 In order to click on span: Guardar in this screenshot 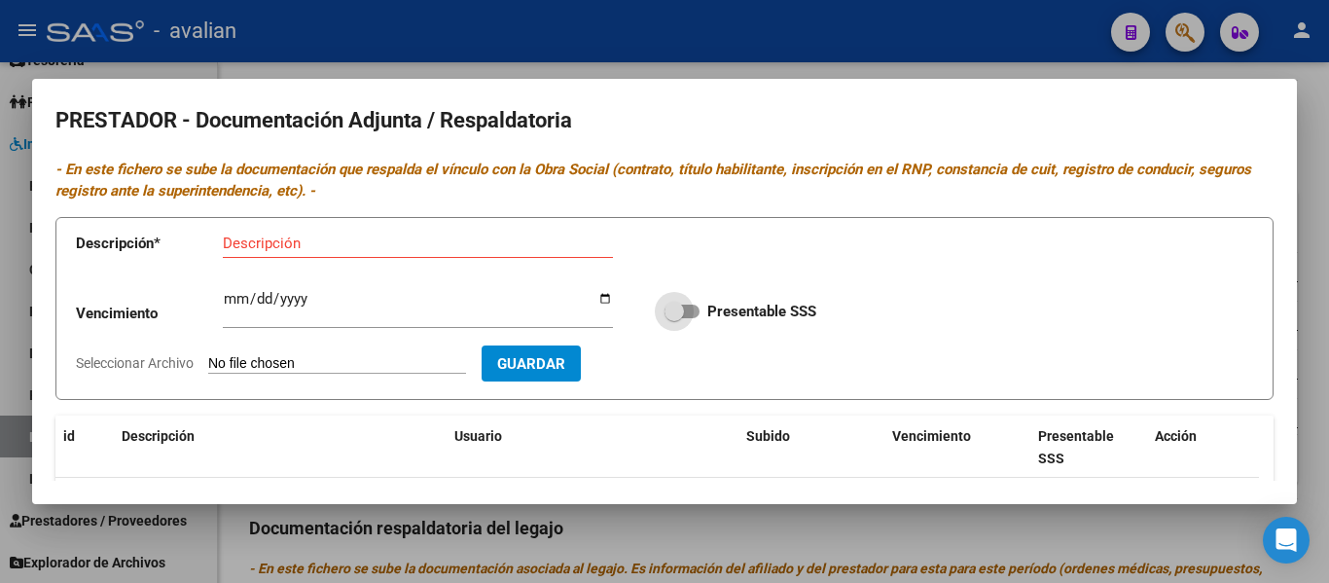, I will do `click(531, 364)`.